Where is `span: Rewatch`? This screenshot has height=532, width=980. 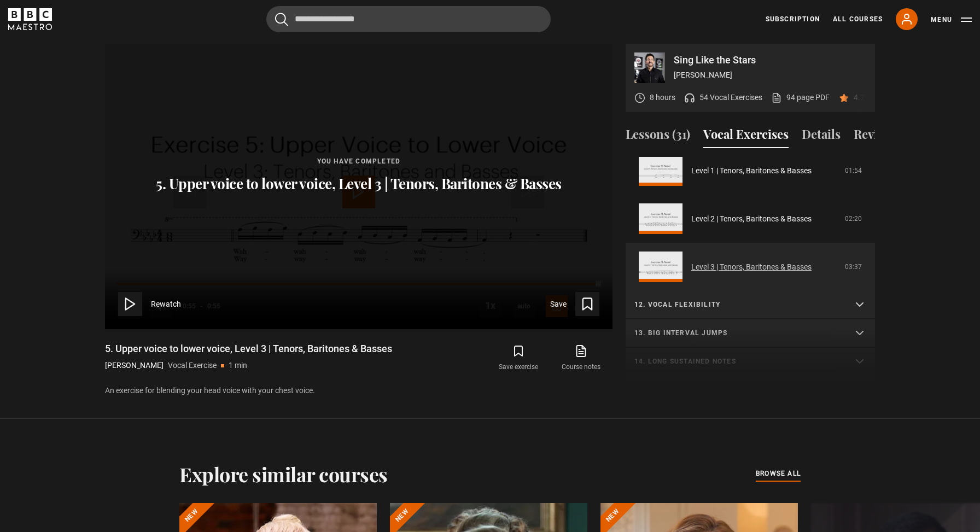
span: Rewatch is located at coordinates (166, 304).